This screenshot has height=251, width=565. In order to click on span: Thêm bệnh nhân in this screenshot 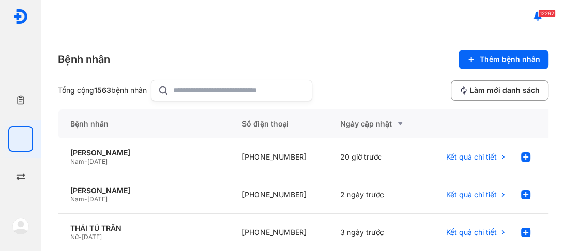, I will do `click(510, 59)`.